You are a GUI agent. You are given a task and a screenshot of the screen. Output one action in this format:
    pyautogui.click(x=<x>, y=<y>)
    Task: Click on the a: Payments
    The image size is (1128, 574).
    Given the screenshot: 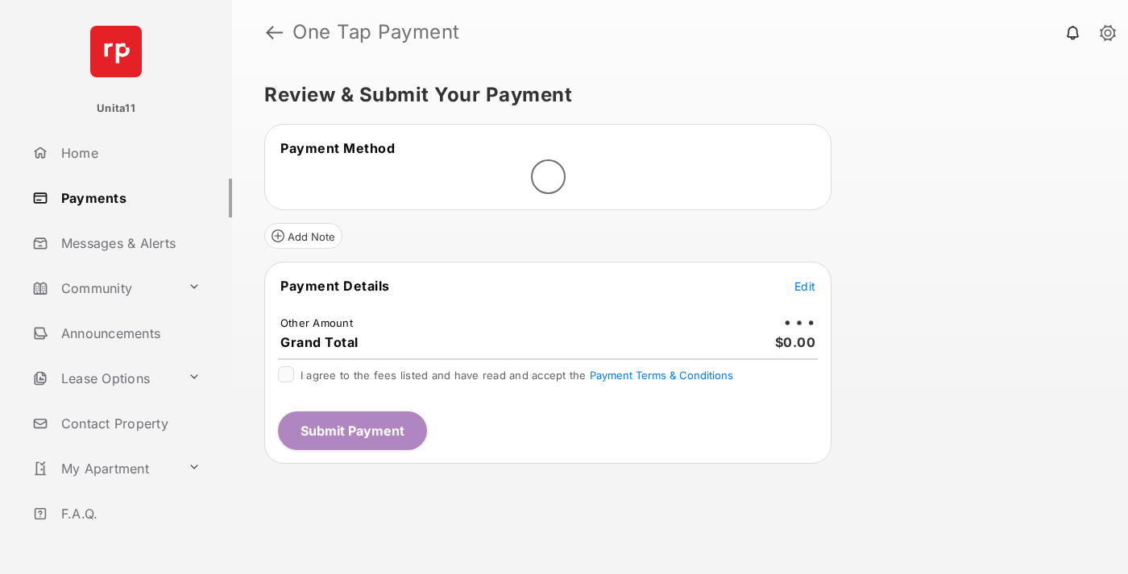 What is the action you would take?
    pyautogui.click(x=129, y=198)
    